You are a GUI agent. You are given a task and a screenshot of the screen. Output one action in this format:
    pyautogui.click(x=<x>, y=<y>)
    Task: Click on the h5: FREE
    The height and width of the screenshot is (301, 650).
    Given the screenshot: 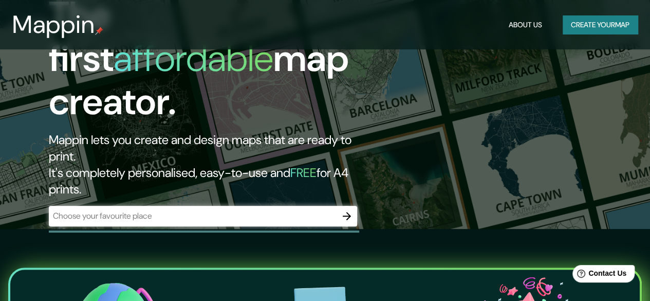 What is the action you would take?
    pyautogui.click(x=303, y=172)
    